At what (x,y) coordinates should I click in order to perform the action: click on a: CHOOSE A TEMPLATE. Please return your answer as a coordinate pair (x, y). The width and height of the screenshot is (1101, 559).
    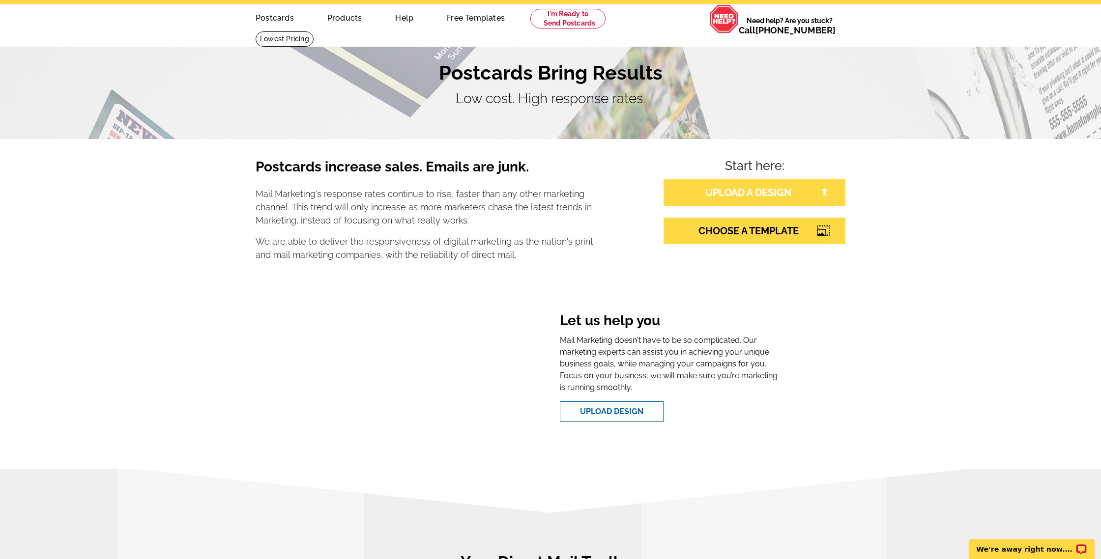
    Looking at the image, I should click on (754, 231).